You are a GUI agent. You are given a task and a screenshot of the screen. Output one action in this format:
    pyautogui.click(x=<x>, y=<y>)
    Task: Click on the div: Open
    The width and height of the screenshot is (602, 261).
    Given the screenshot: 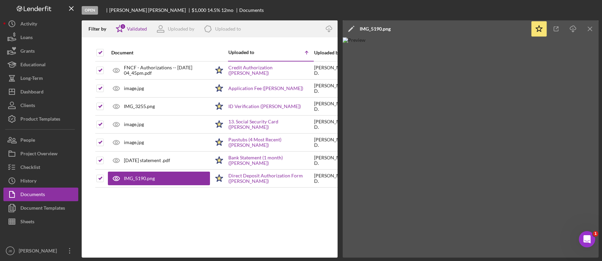 What is the action you would take?
    pyautogui.click(x=90, y=10)
    